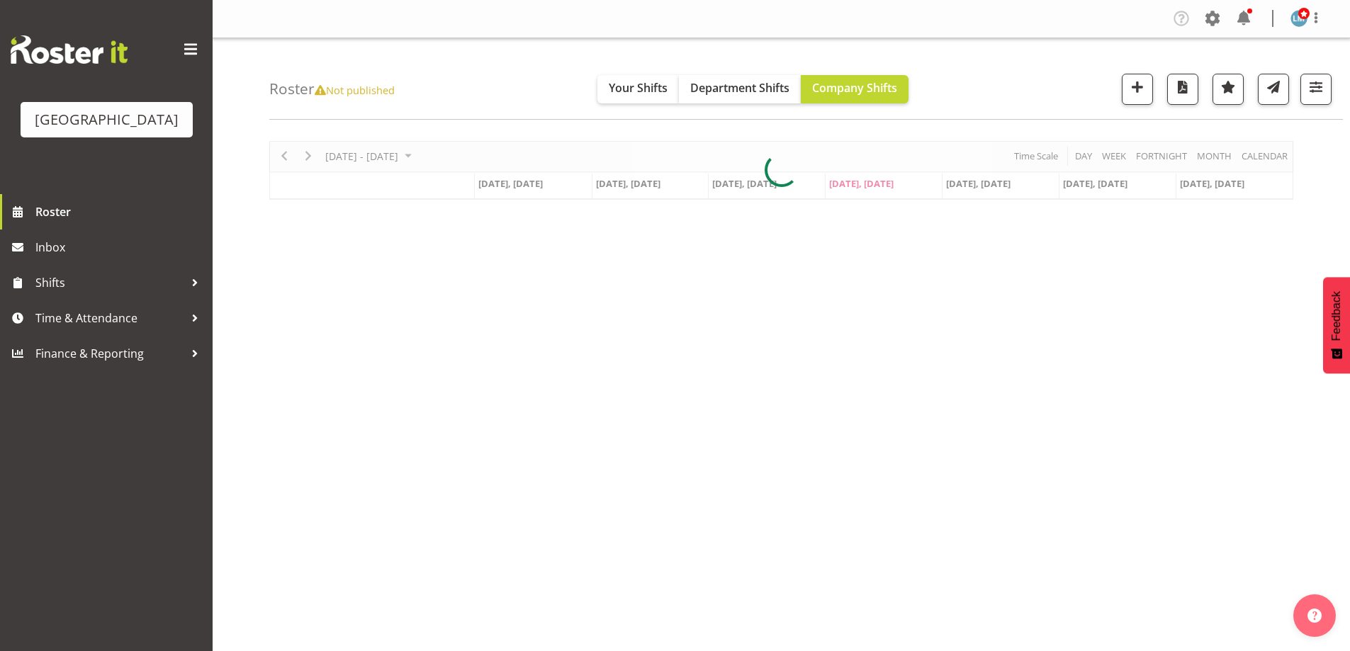 The image size is (1350, 651). What do you see at coordinates (855, 89) in the screenshot?
I see `button: Company Shifts` at bounding box center [855, 89].